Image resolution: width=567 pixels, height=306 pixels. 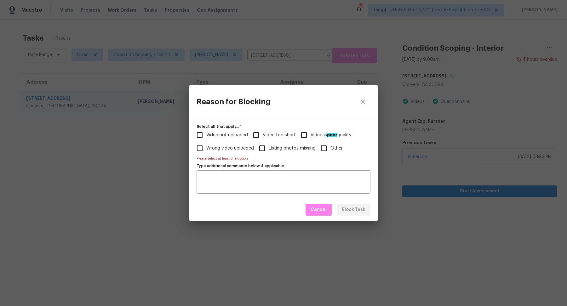 I want to click on button: Cancel, so click(x=319, y=210).